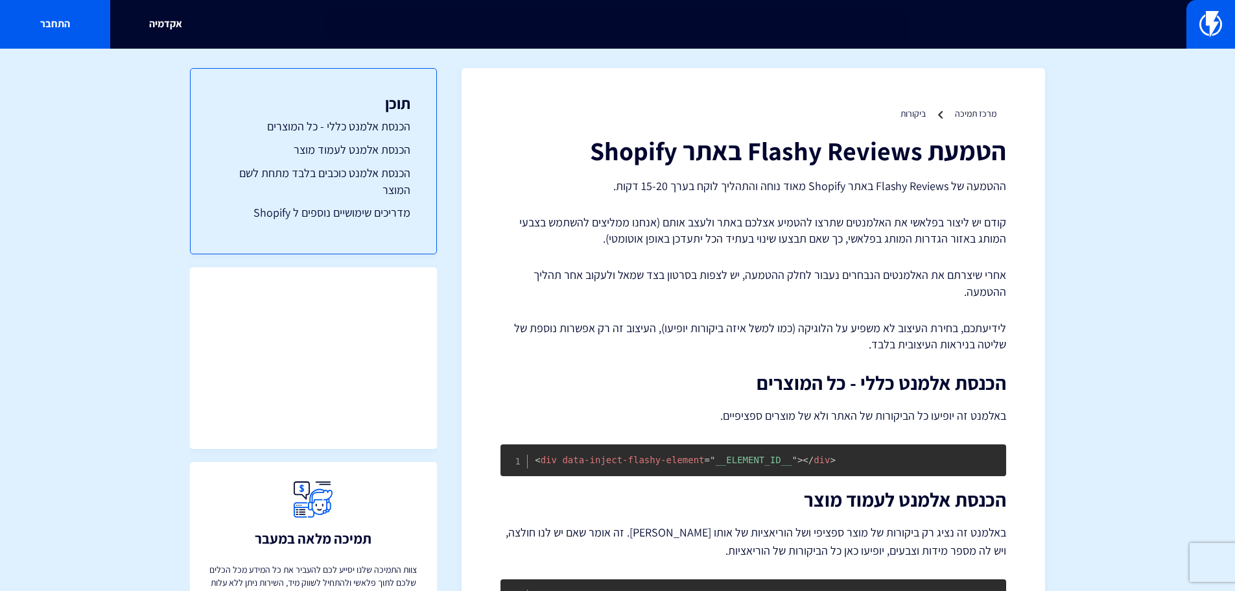 The height and width of the screenshot is (591, 1235). What do you see at coordinates (313, 126) in the screenshot?
I see `a: הכנסת אלמנט כללי - כל המוצרים` at bounding box center [313, 126].